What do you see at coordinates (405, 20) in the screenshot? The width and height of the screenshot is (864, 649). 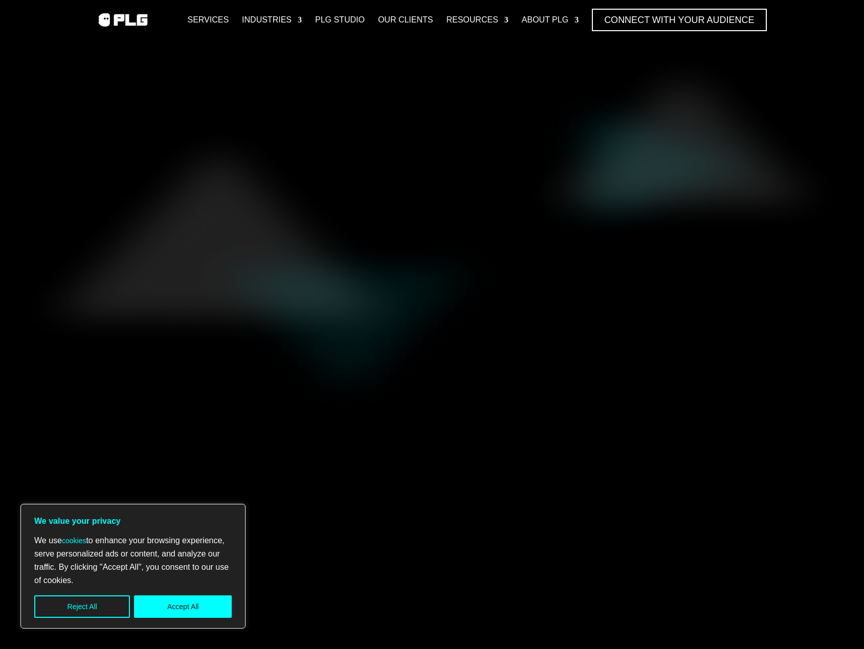 I see `a: Our Clients` at bounding box center [405, 20].